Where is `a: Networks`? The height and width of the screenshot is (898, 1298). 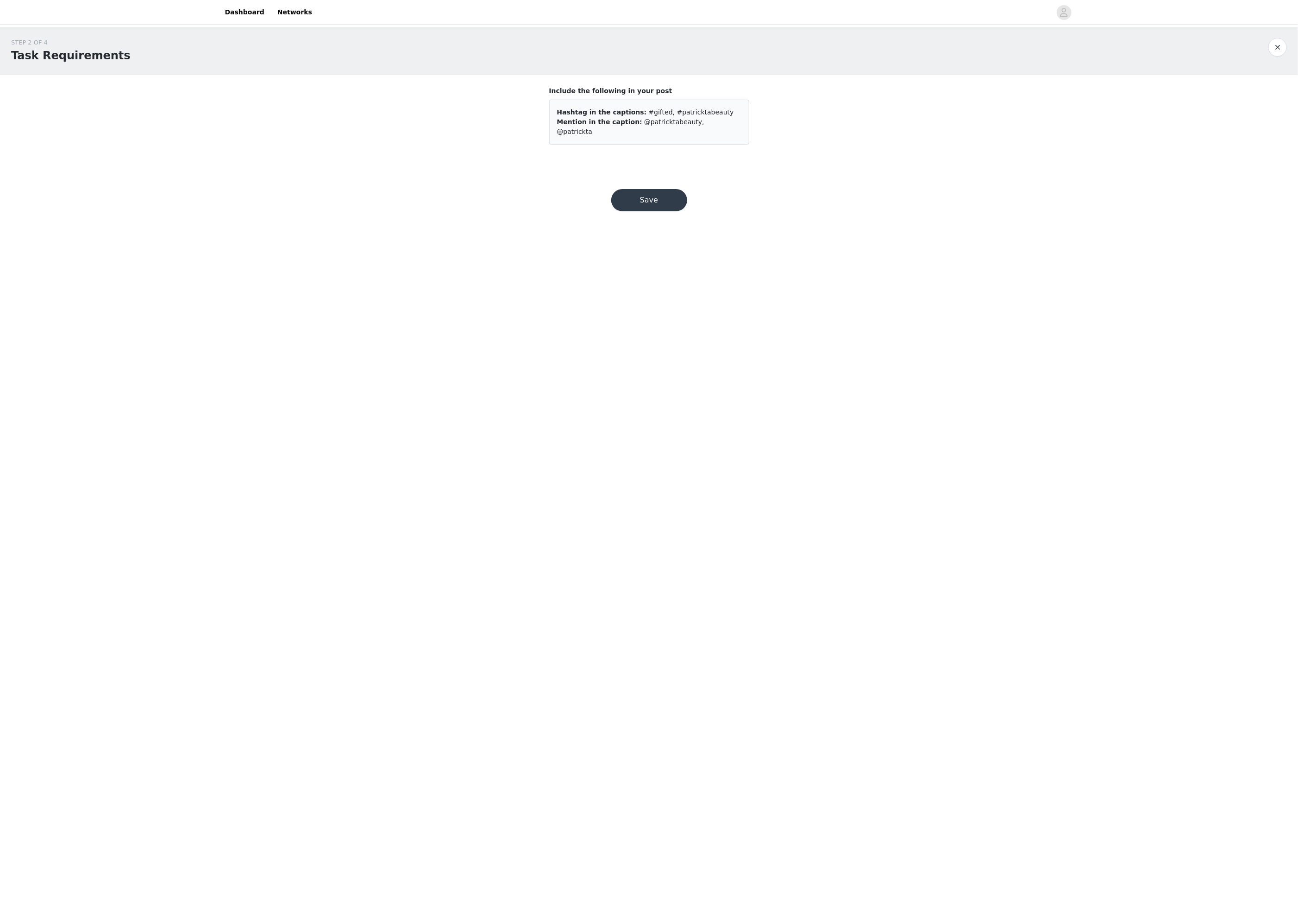
a: Networks is located at coordinates (295, 12).